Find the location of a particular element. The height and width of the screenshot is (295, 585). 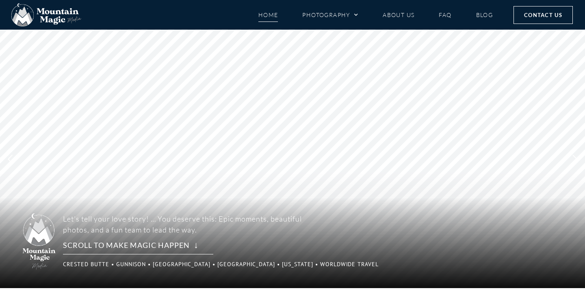

a: Mountain Magic Media photography logo Crested Butte Photographer is located at coordinates (46, 15).